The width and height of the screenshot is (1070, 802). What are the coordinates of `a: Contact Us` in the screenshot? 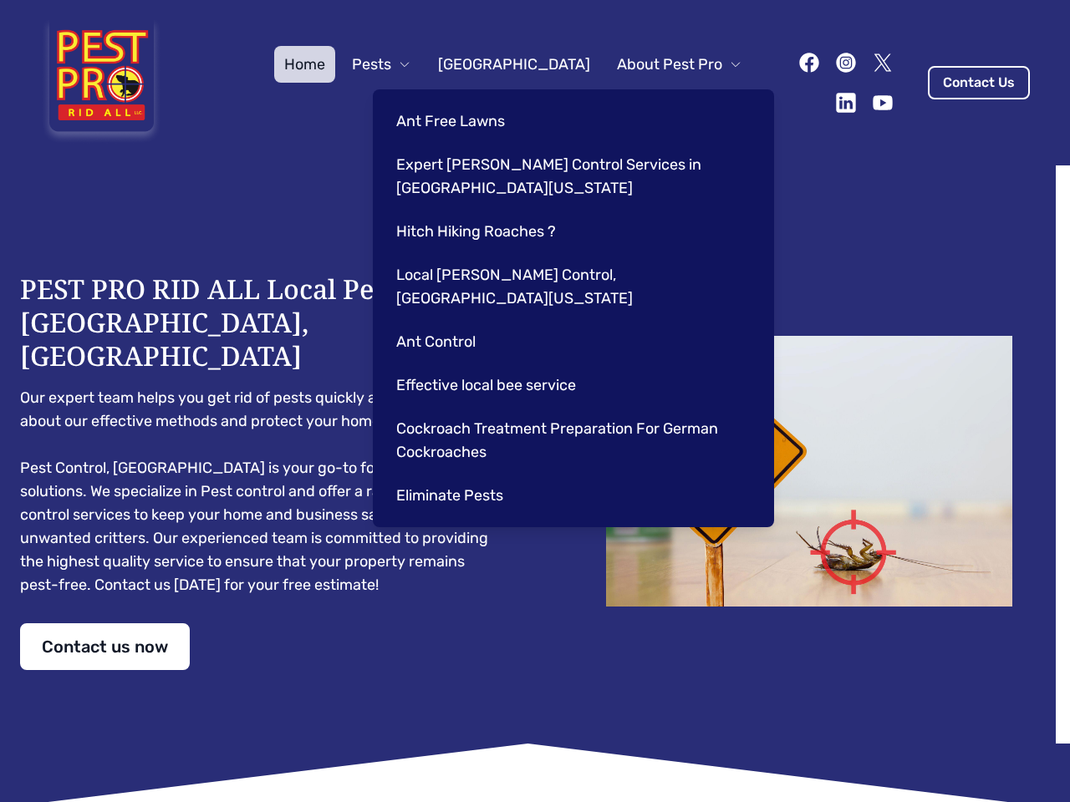 It's located at (979, 83).